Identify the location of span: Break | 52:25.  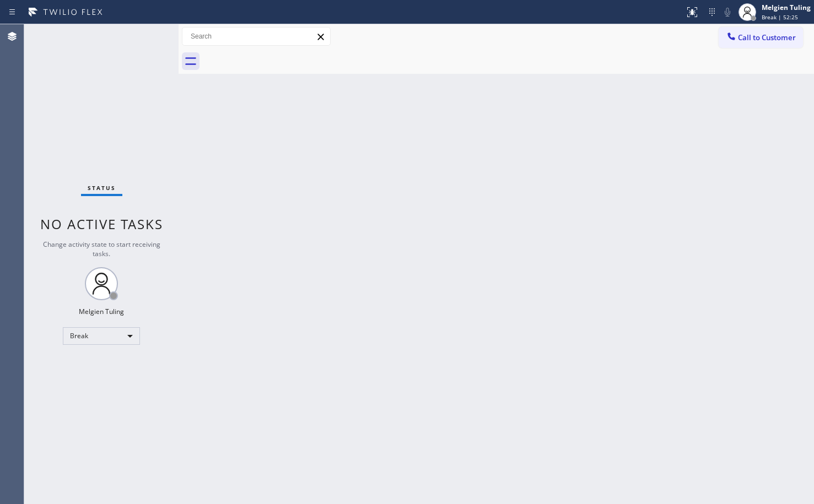
(780, 17).